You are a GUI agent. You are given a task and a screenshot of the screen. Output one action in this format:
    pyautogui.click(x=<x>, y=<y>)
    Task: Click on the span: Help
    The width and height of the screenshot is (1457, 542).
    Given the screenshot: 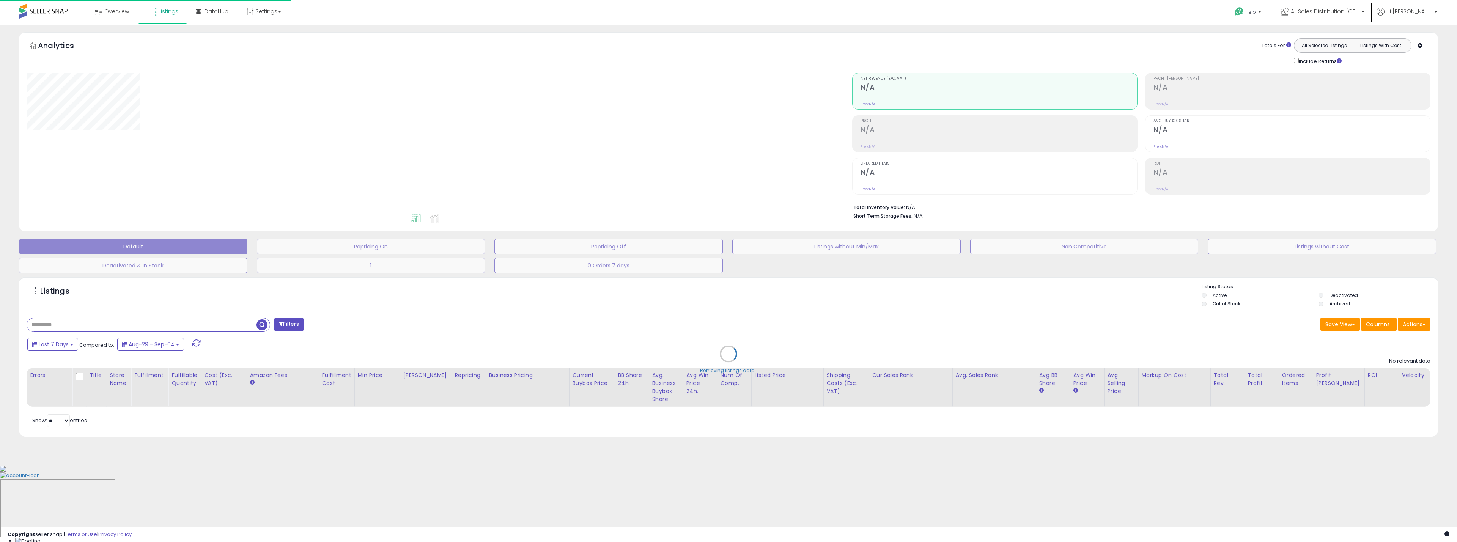 What is the action you would take?
    pyautogui.click(x=1251, y=12)
    